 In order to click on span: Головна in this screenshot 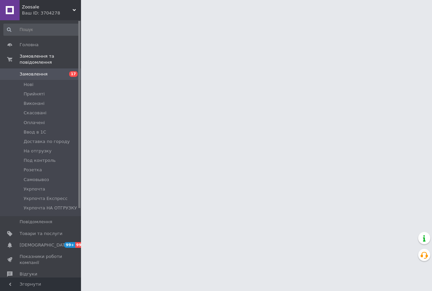, I will do `click(29, 45)`.